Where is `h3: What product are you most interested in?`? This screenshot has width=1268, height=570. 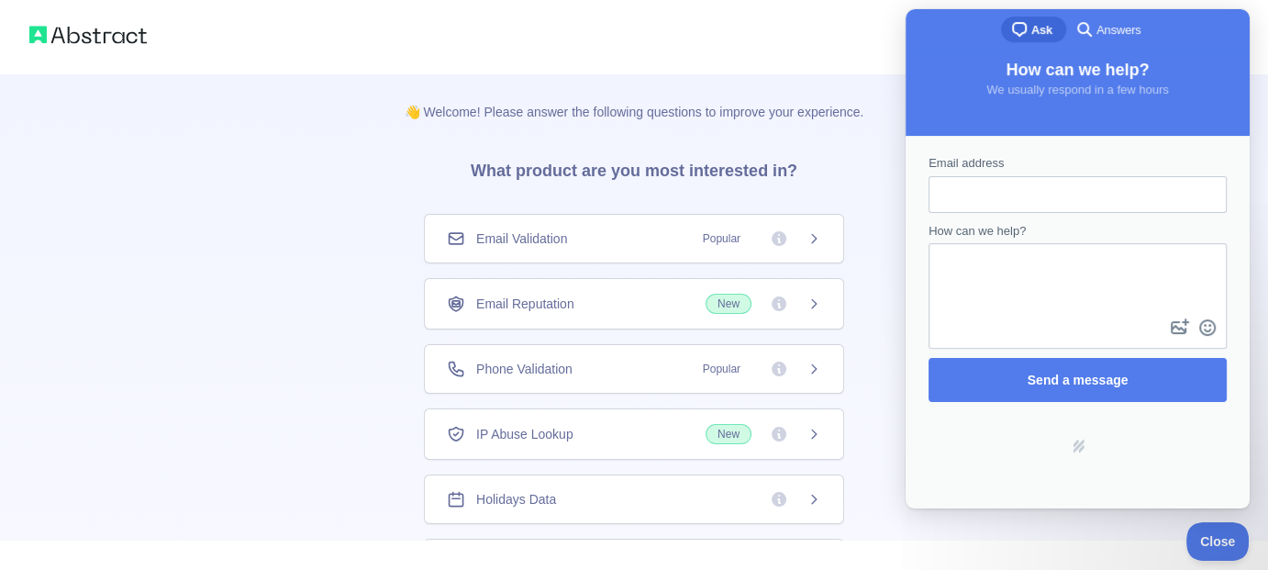
h3: What product are you most interested in? is located at coordinates (634, 167).